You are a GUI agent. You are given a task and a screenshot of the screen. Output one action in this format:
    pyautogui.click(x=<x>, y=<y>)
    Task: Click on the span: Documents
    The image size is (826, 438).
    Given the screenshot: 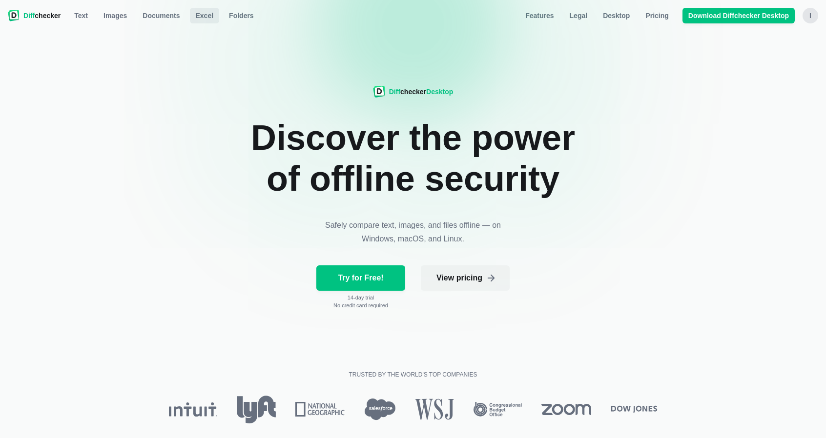 What is the action you would take?
    pyautogui.click(x=161, y=16)
    